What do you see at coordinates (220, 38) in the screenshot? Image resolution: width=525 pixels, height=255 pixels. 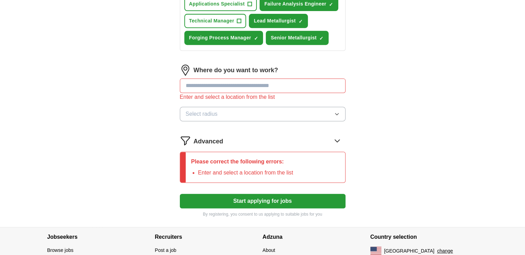 I see `span: Forging Process Manager` at bounding box center [220, 38].